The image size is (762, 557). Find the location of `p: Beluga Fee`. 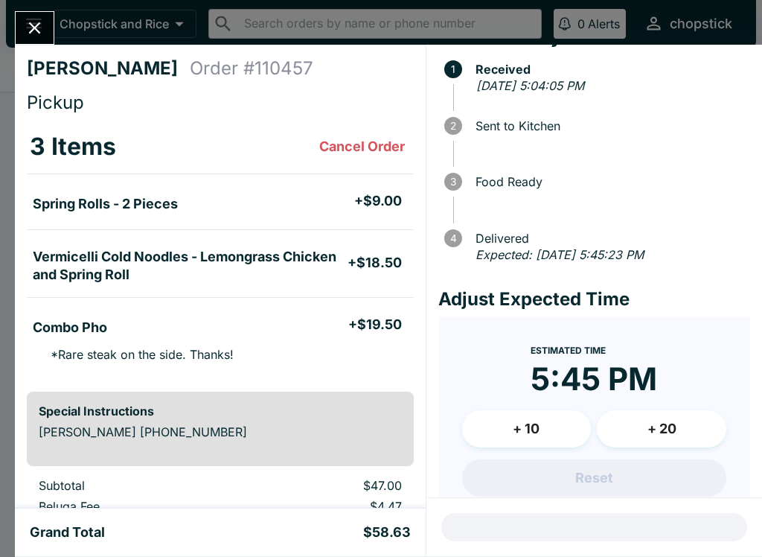

p: Beluga Fee is located at coordinates (137, 506).